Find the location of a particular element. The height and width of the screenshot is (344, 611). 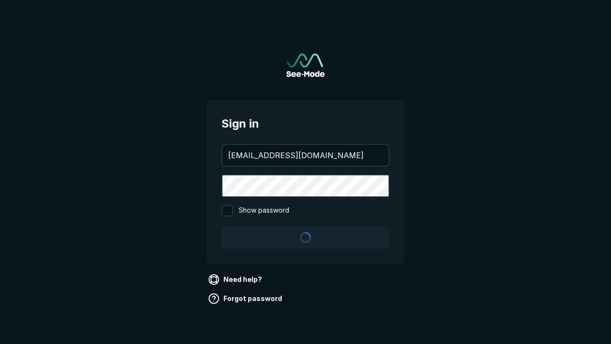

span: Sign in is located at coordinates (305, 124).